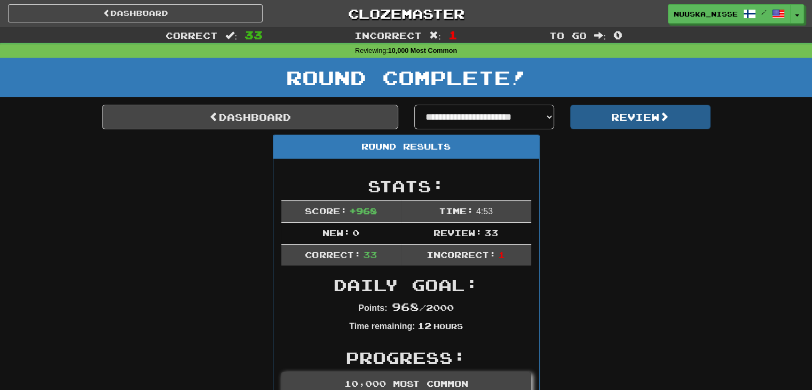 This screenshot has height=390, width=812. I want to click on a: Clozemaster, so click(406, 13).